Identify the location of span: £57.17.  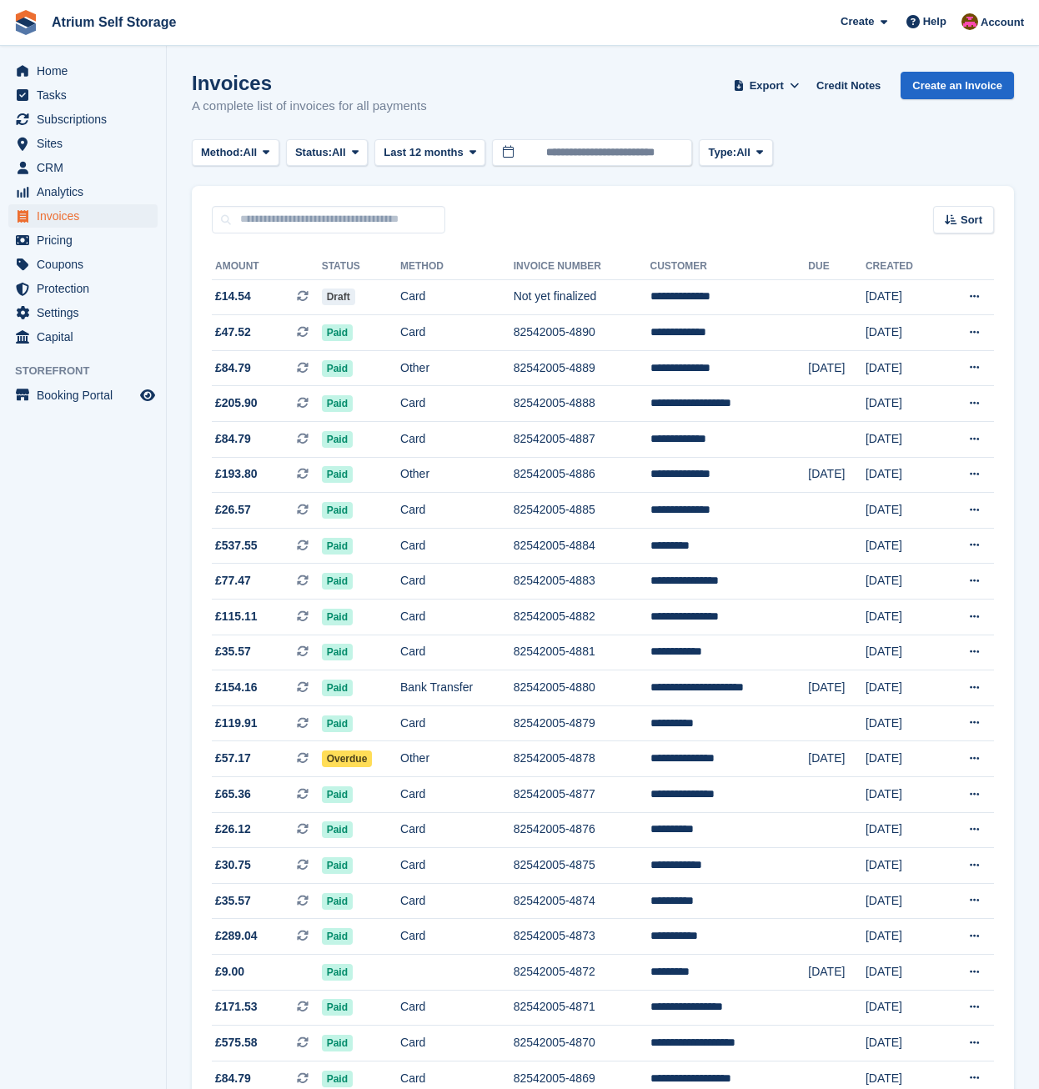
(233, 758).